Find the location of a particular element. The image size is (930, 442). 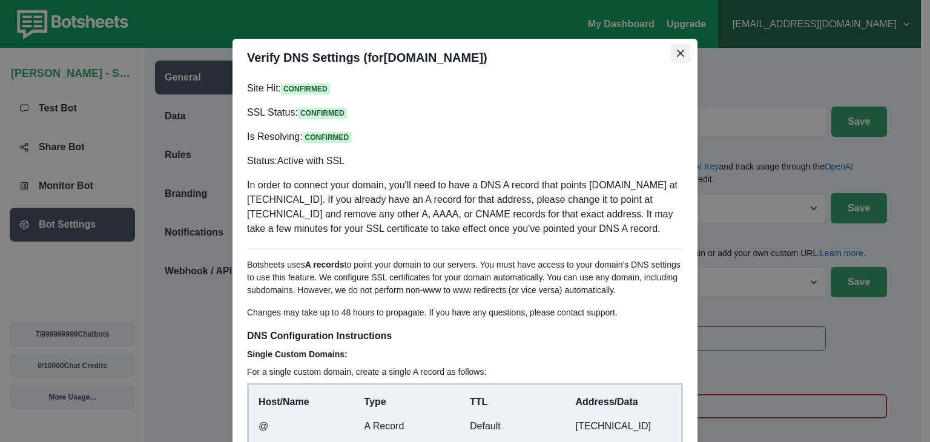

p: For a single custom domain, create a single A record as follows: is located at coordinates (465, 372).